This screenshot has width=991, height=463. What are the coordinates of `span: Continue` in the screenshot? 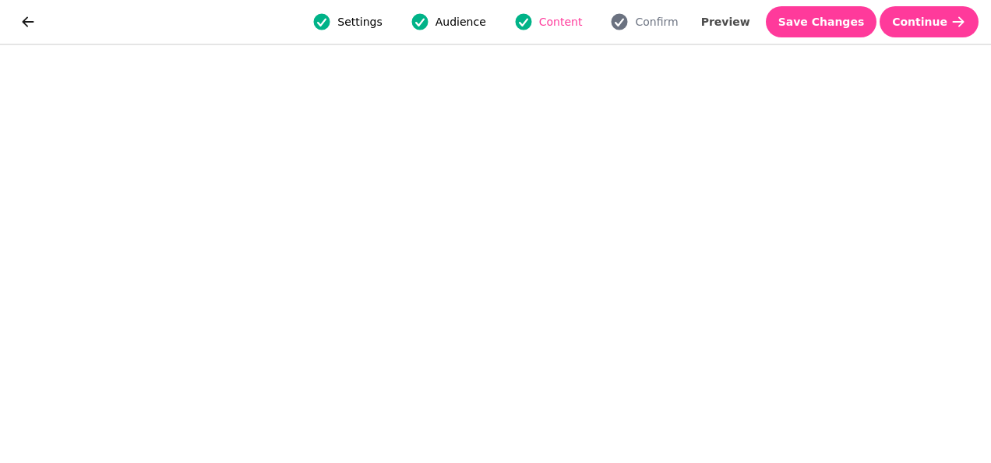 It's located at (920, 22).